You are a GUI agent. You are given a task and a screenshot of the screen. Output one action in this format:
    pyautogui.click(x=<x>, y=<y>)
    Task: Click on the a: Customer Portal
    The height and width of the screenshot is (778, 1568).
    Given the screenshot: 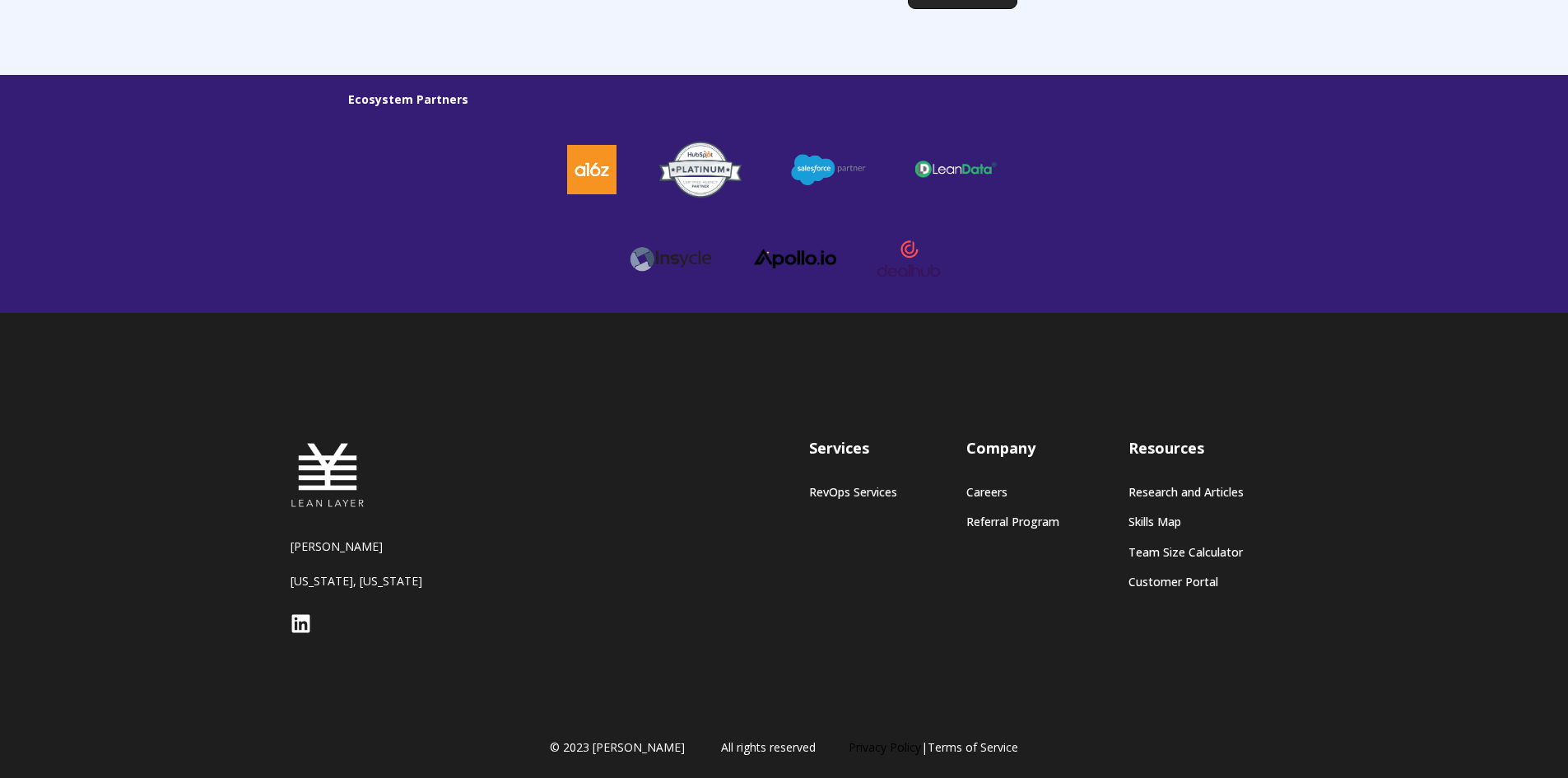 What is the action you would take?
    pyautogui.click(x=1186, y=581)
    